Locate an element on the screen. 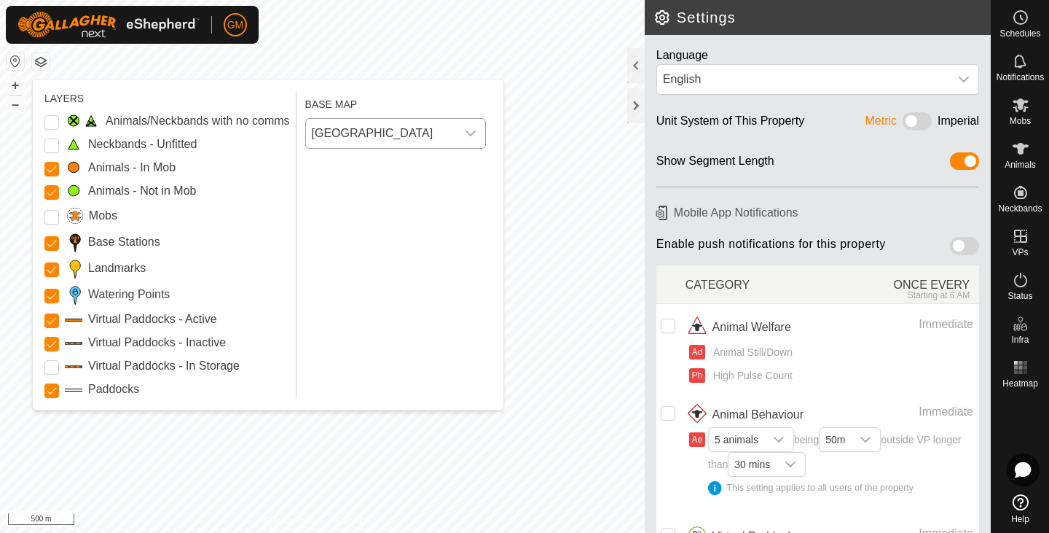  img: animal welfare icon is located at coordinates (697, 327).